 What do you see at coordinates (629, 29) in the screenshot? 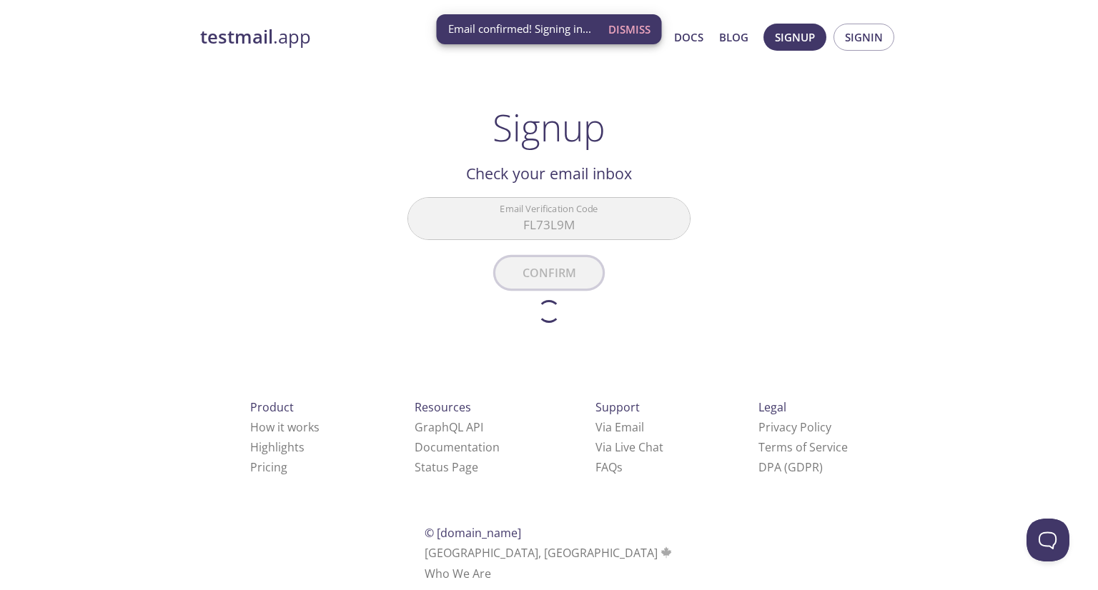
I see `button: Dismiss` at bounding box center [629, 29].